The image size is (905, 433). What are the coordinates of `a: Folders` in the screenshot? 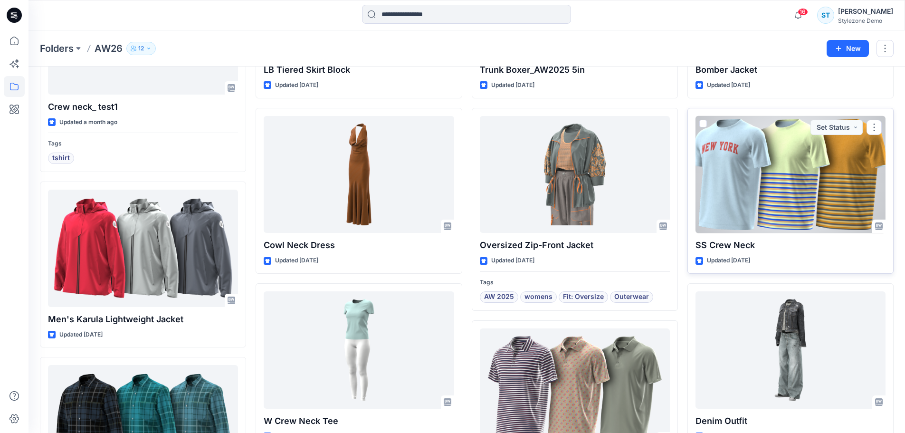 It's located at (57, 48).